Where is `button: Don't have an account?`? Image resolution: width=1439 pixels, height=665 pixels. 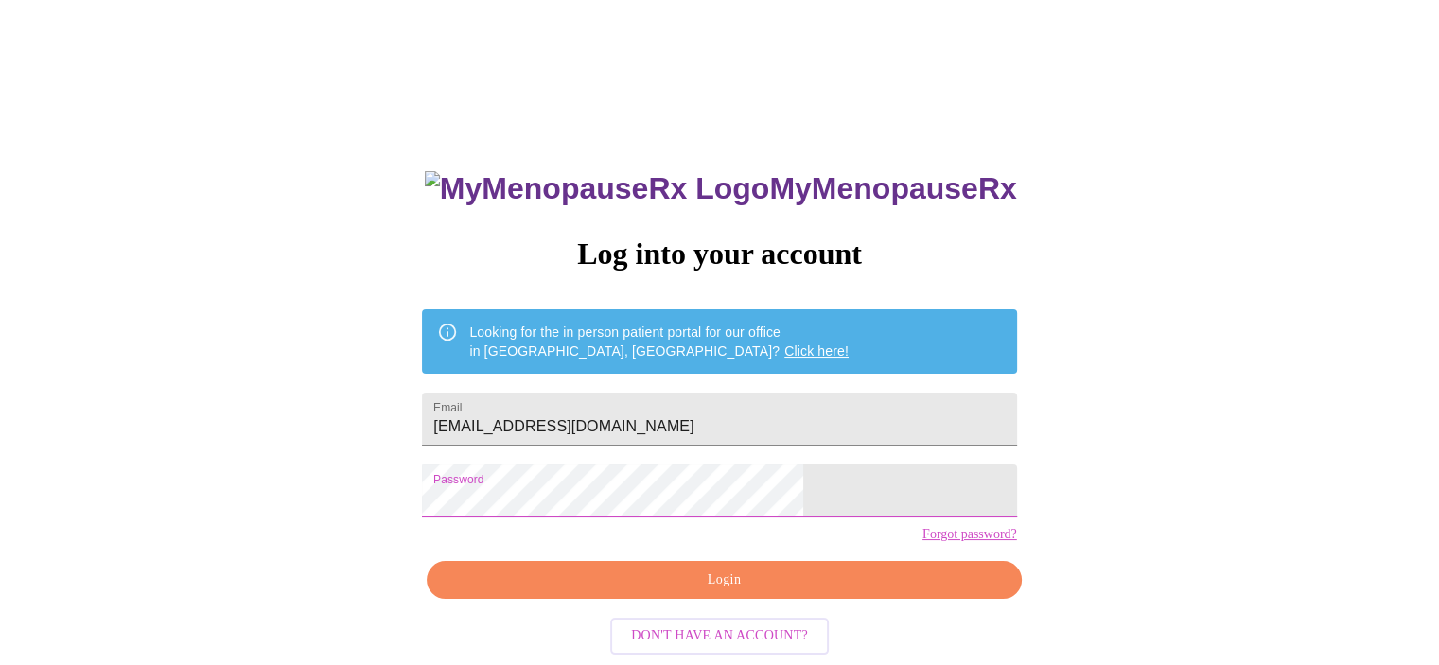
button: Don't have an account? is located at coordinates (719, 636).